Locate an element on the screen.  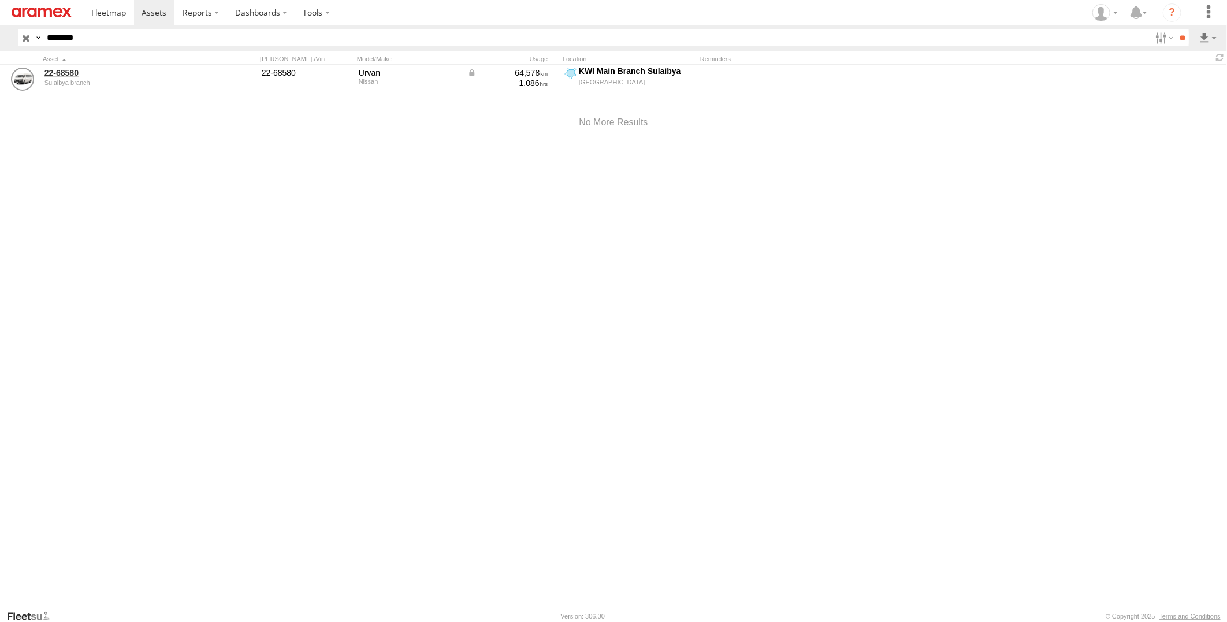
div: Model/Make is located at coordinates (409, 59).